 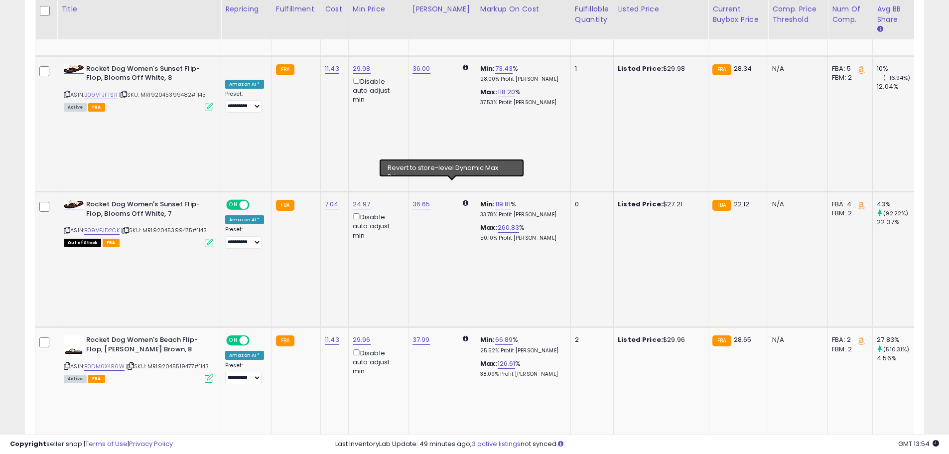 I want to click on div: Title, so click(x=139, y=9).